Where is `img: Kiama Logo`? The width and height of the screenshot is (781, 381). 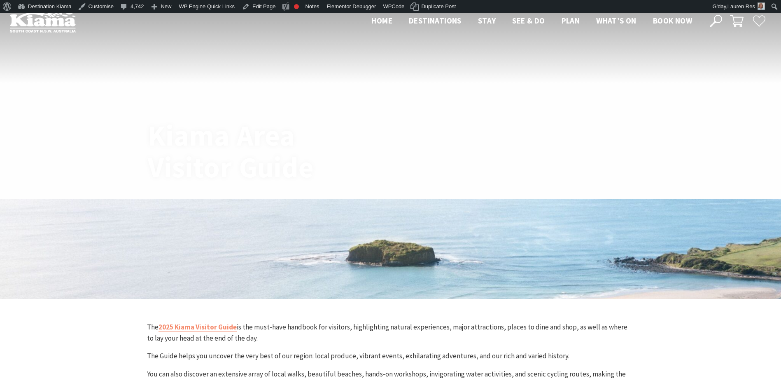
img: Kiama Logo is located at coordinates (43, 21).